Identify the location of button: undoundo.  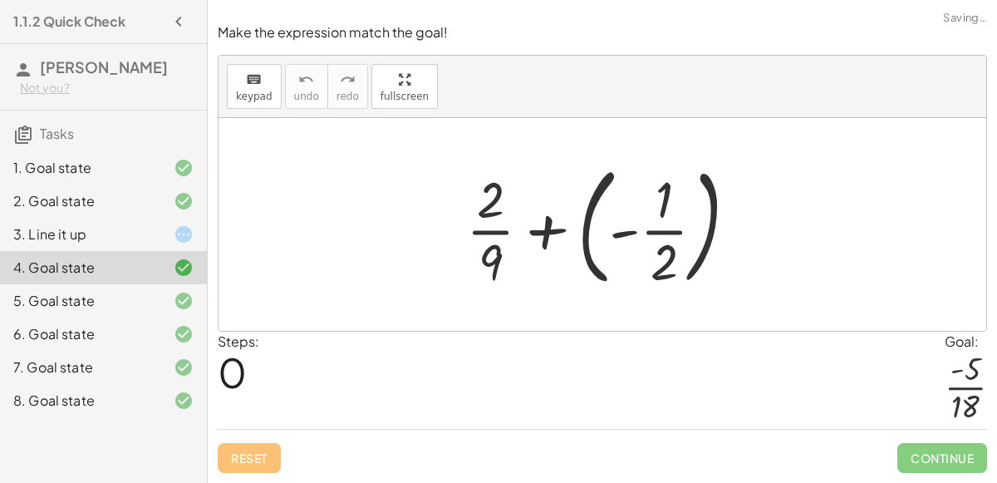
(306, 86).